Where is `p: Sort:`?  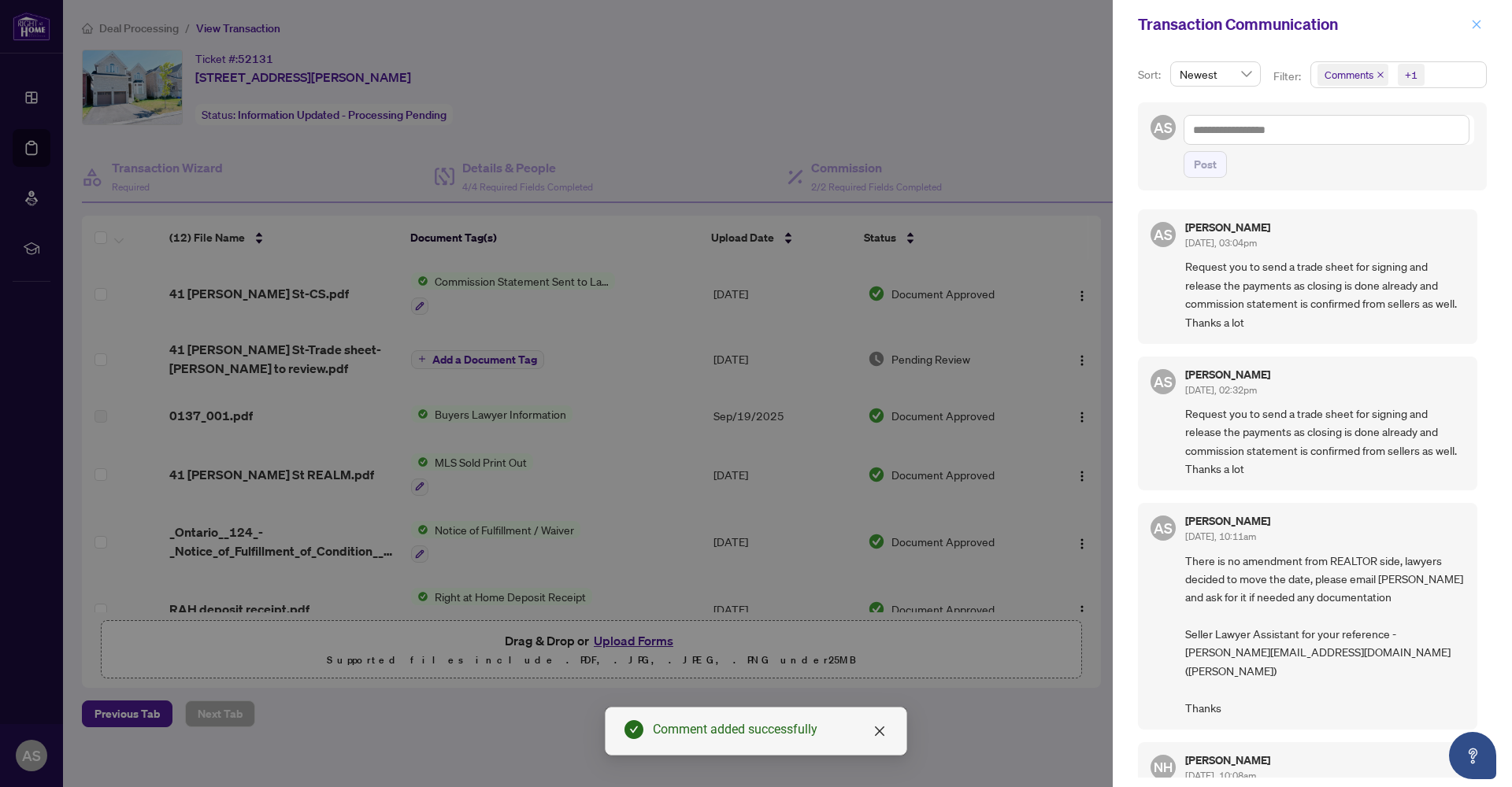
p: Sort: is located at coordinates (1151, 75).